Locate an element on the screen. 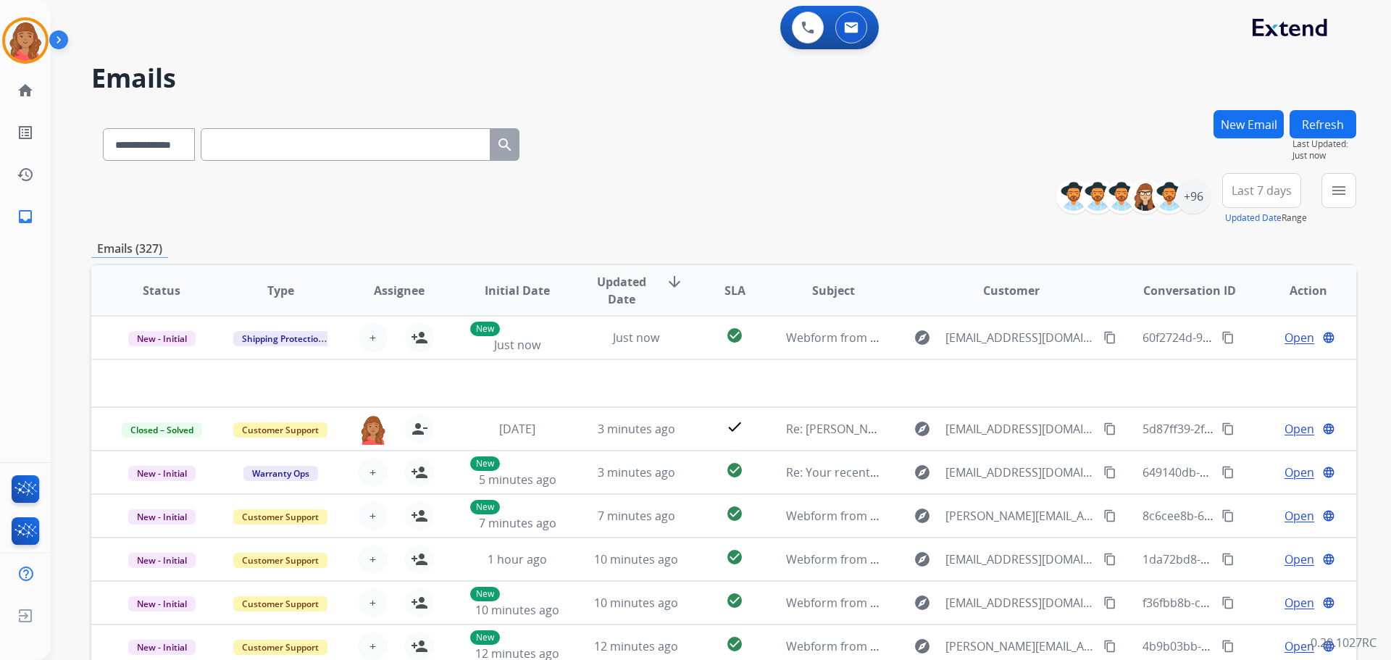 This screenshot has width=1391, height=660. span: SLA is located at coordinates (735, 291).